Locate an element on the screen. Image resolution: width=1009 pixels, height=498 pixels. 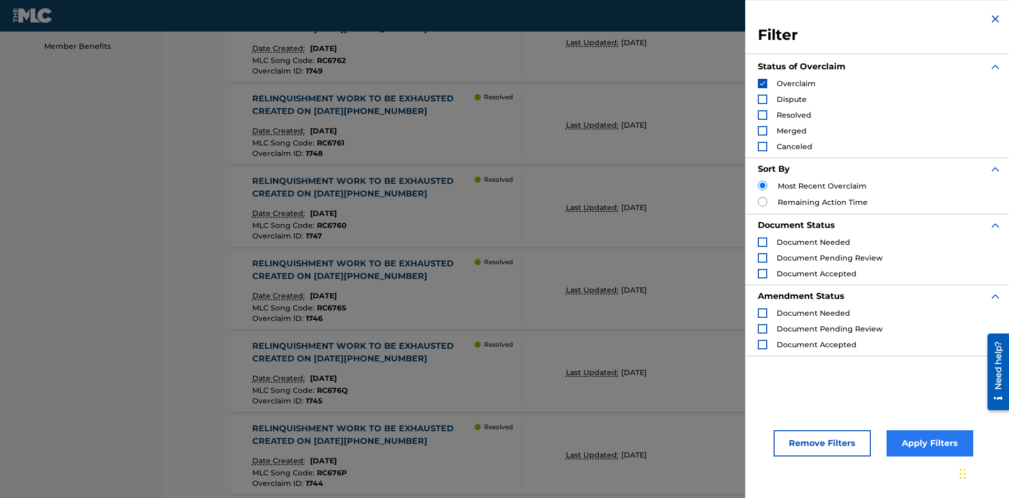
span: RC676P is located at coordinates (332, 473).